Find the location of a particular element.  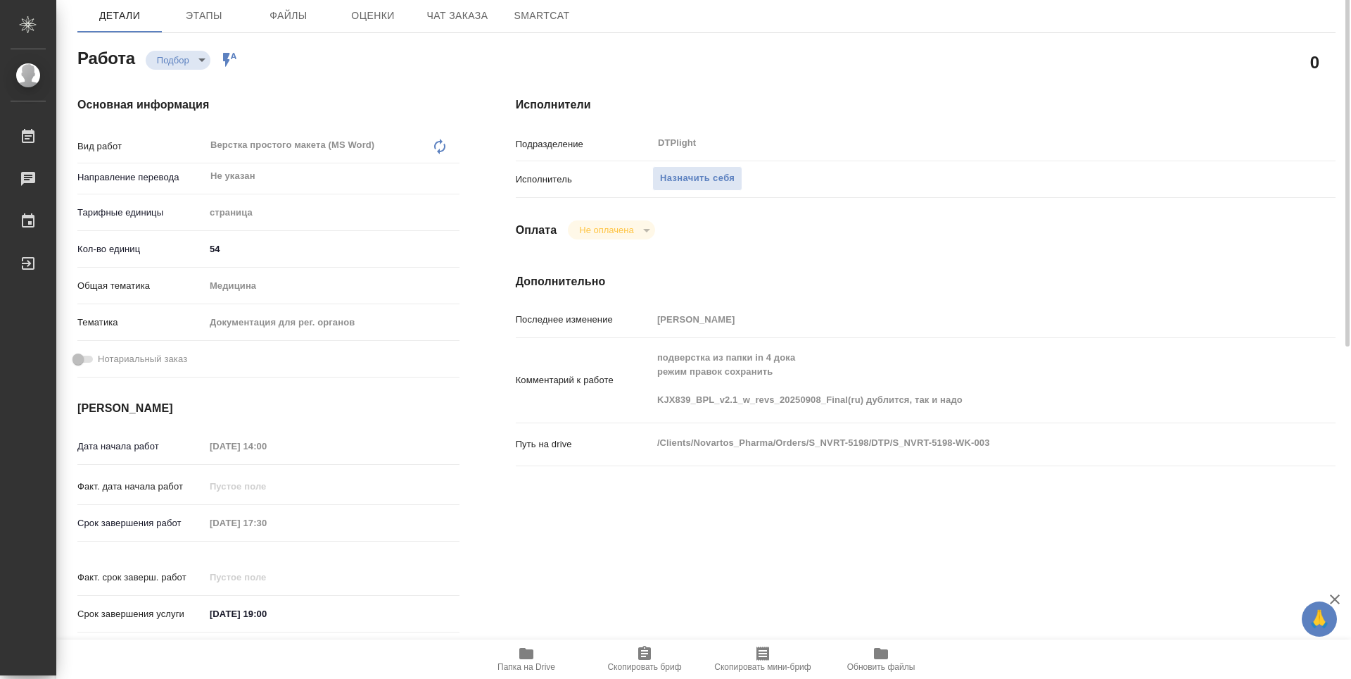

span: Обновить файлы is located at coordinates (881, 667).